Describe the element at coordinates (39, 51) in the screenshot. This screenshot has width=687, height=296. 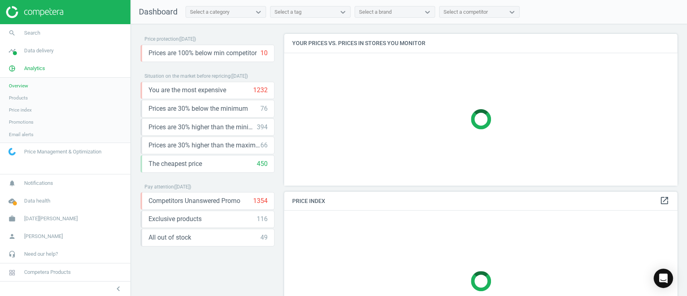
I see `span: Data delivery` at that location.